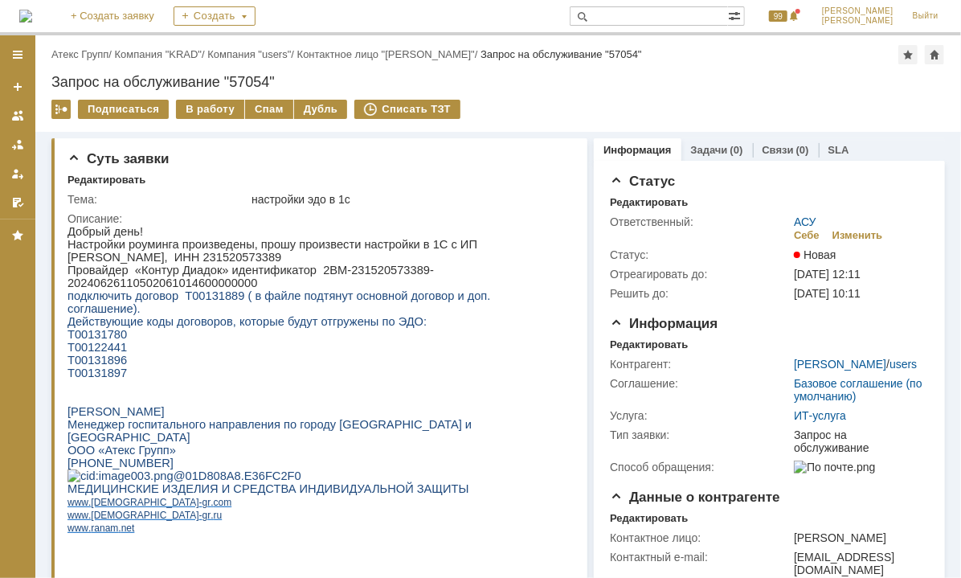 The height and width of the screenshot is (578, 961). What do you see at coordinates (778, 16) in the screenshot?
I see `span: 99` at bounding box center [778, 16].